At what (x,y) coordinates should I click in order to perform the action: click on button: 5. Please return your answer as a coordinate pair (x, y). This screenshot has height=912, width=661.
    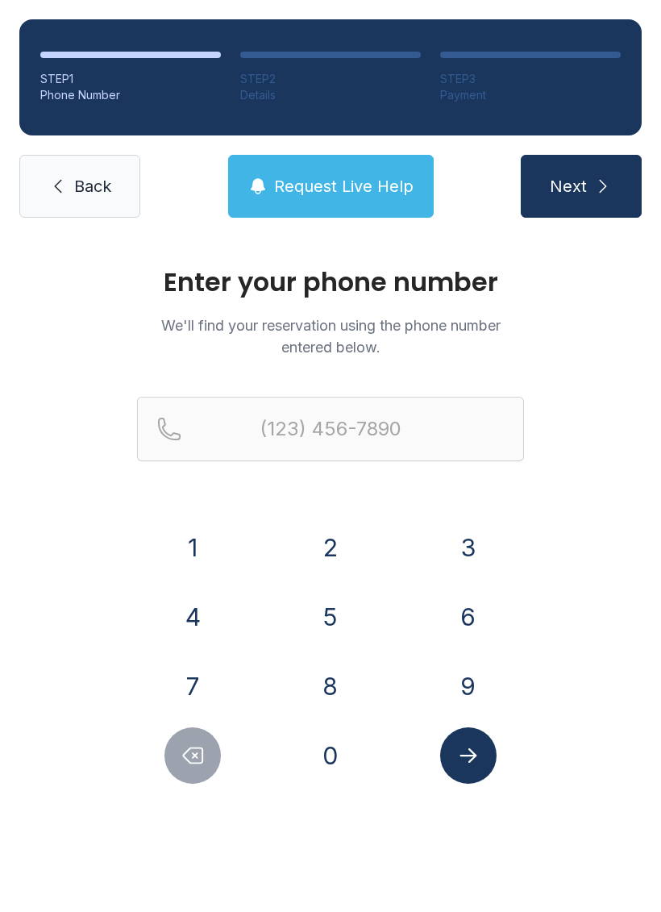
    Looking at the image, I should click on (330, 617).